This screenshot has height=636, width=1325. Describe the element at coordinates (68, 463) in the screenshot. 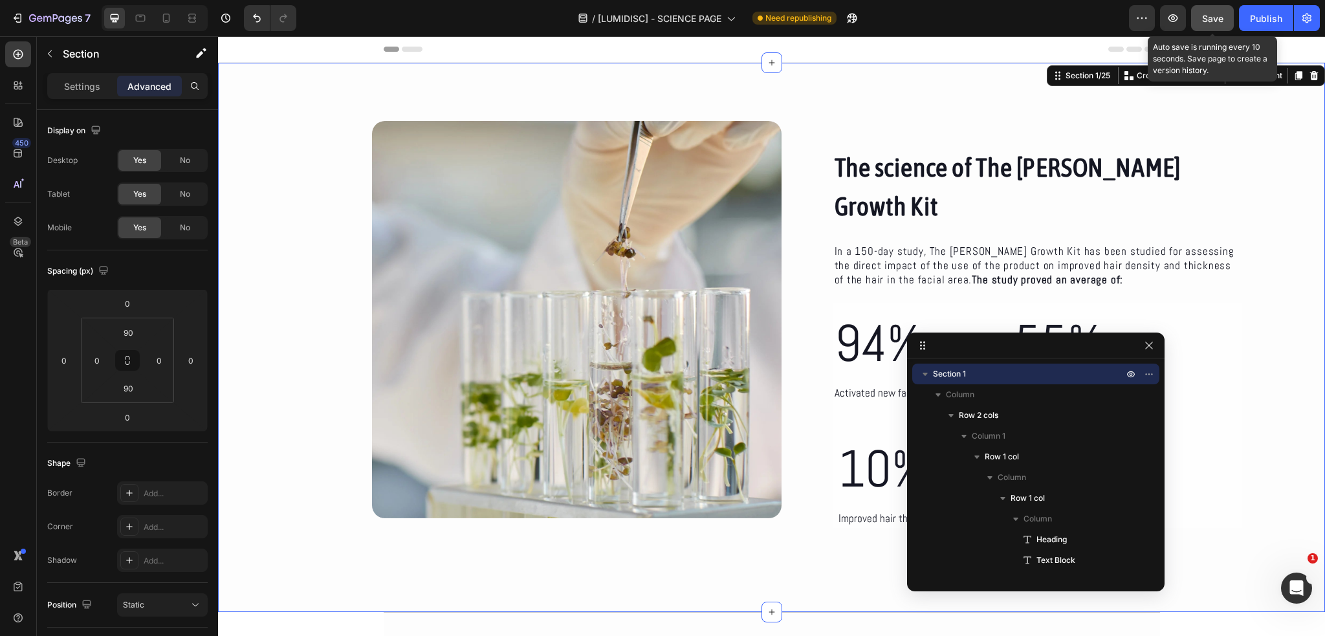

I see `div: Shape` at that location.